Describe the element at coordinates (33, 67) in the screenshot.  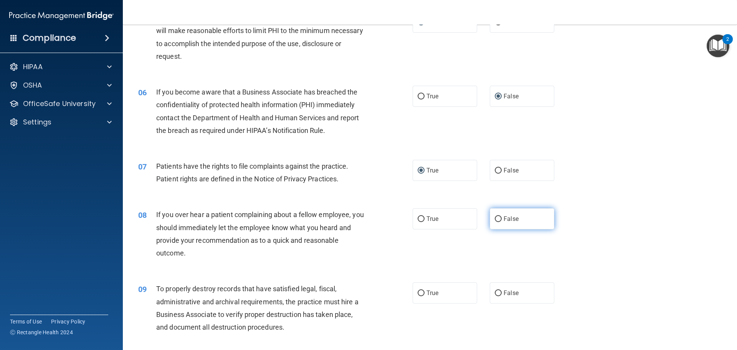
I see `p: HIPAA` at that location.